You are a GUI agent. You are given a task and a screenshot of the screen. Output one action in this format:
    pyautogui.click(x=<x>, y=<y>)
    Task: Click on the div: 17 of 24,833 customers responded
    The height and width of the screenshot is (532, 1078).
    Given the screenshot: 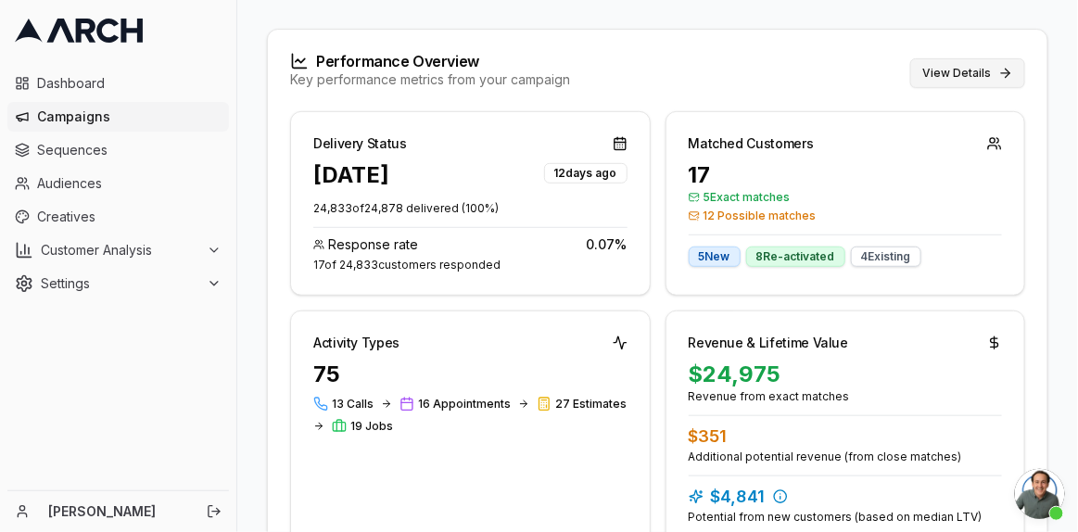 What is the action you would take?
    pyautogui.click(x=470, y=265)
    